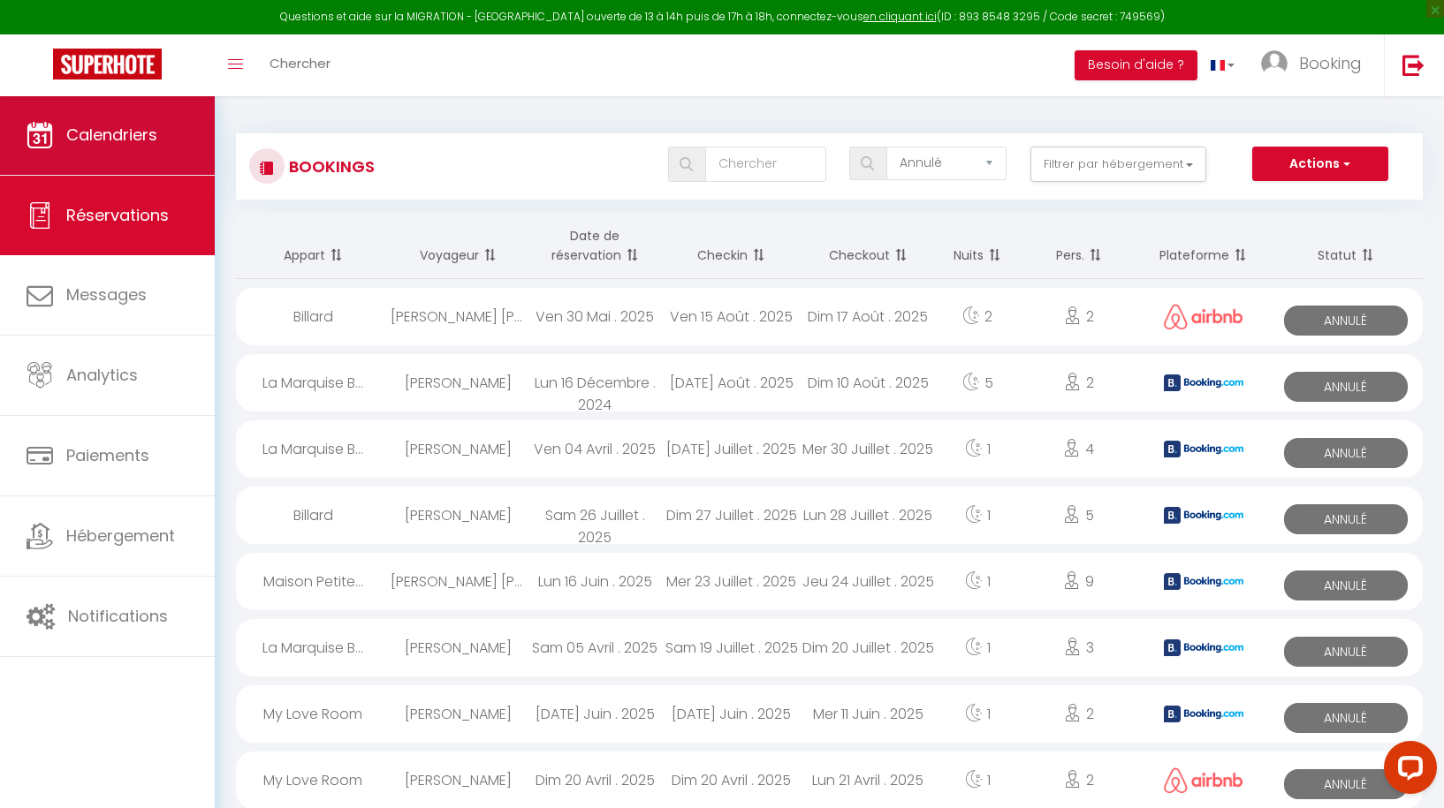  Describe the element at coordinates (1135, 65) in the screenshot. I see `button: Besoin d'aide ?` at that location.